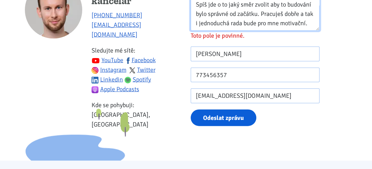 This screenshot has width=372, height=169. Describe the element at coordinates (136, 70) in the screenshot. I see `p: Sledujte mé sítě:` at that location.